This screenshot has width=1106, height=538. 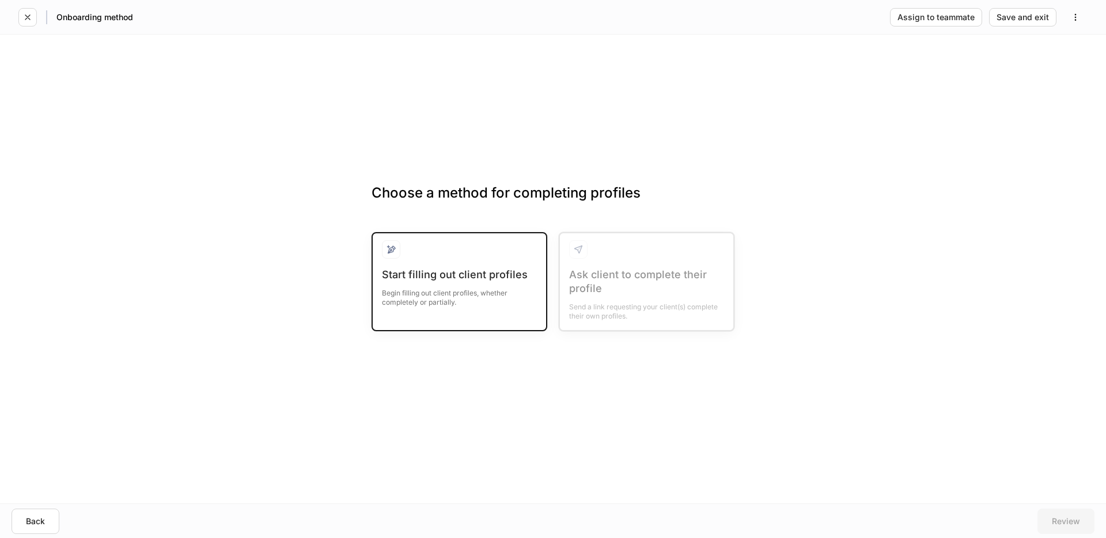 What do you see at coordinates (35, 521) in the screenshot?
I see `button: Back` at bounding box center [35, 521].